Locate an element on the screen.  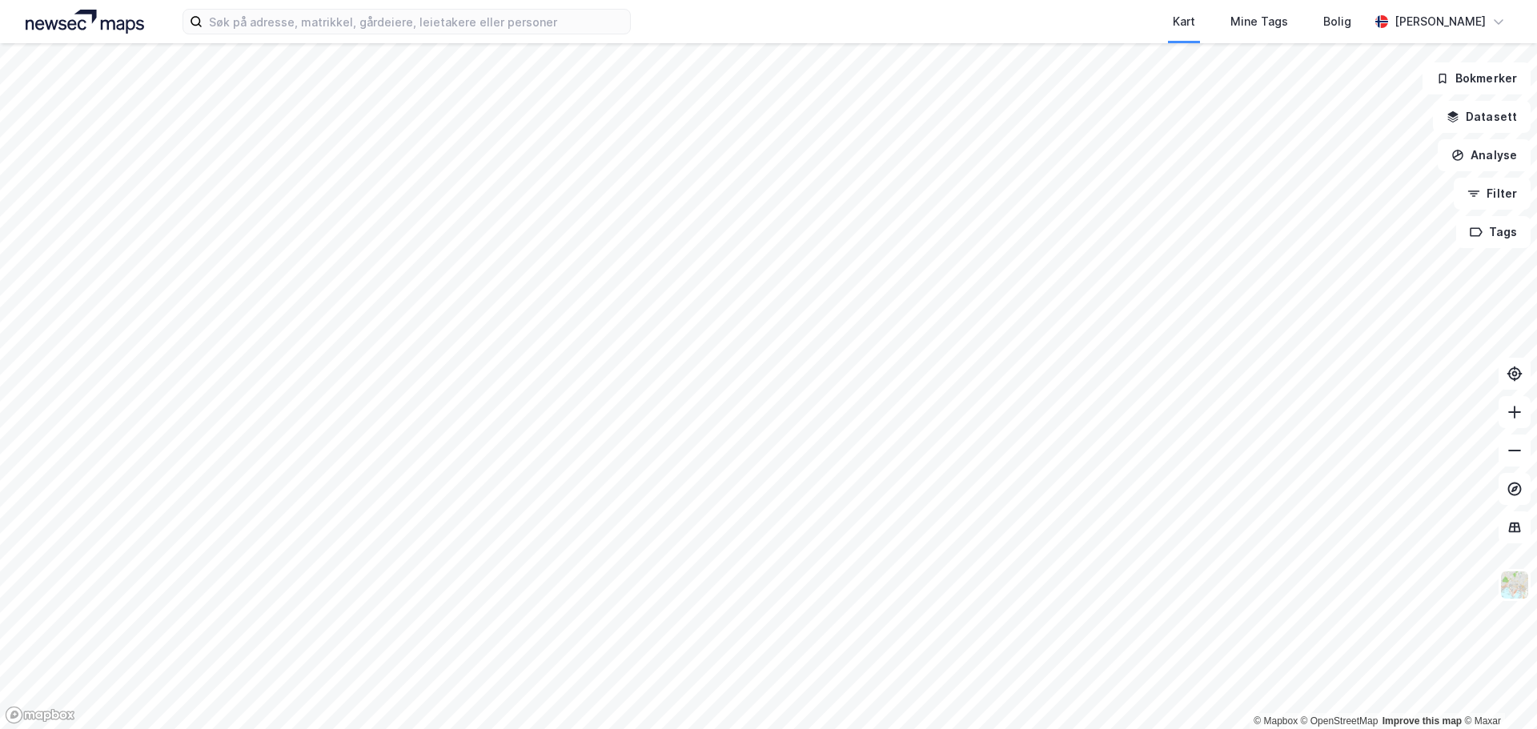
div: Bolig is located at coordinates (1337, 22).